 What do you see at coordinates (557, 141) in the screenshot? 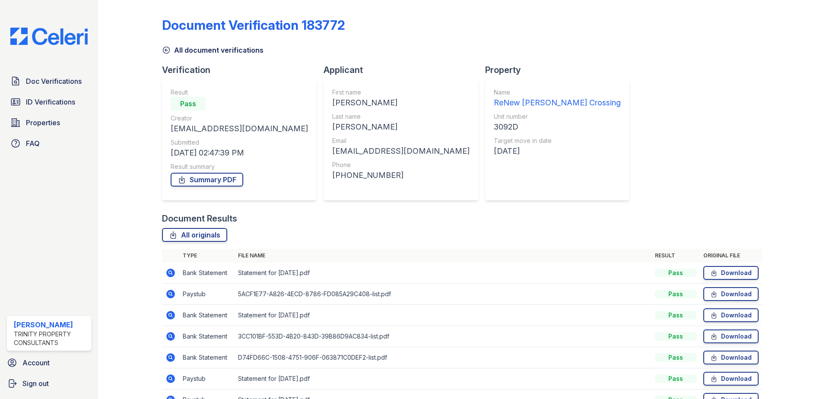
I see `div: Target move in date` at bounding box center [557, 141].